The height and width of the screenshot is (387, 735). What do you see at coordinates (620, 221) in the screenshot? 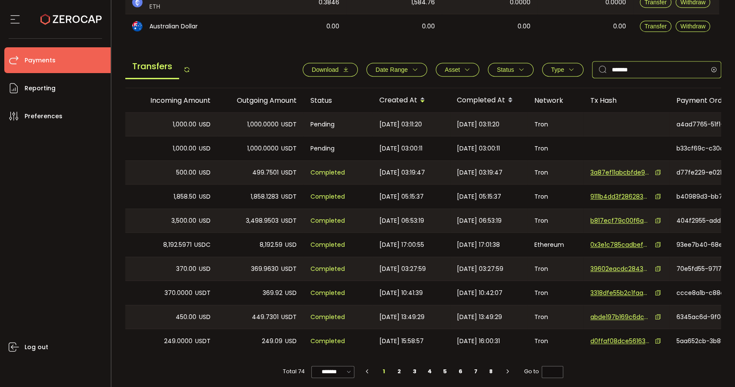
I see `span: b817ecf79c00f6a51091ce107d1d723e7bcb7c037d33cb54327659487251c5c8` at bounding box center [620, 221].